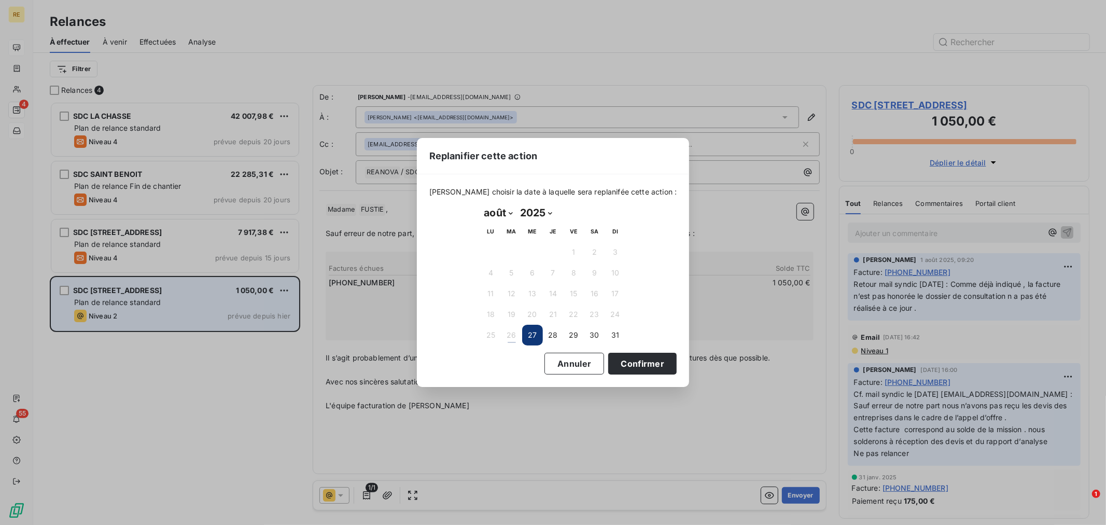 The height and width of the screenshot is (525, 1106). Describe the element at coordinates (553, 335) in the screenshot. I see `button: 28` at that location.